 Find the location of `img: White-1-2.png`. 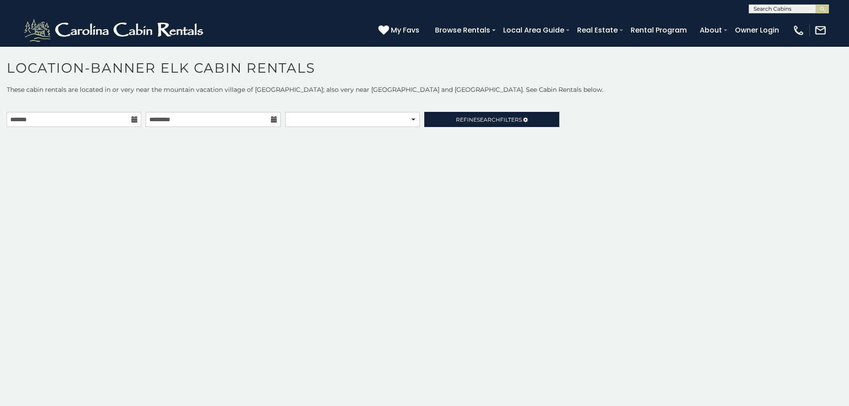

img: White-1-2.png is located at coordinates (115, 30).